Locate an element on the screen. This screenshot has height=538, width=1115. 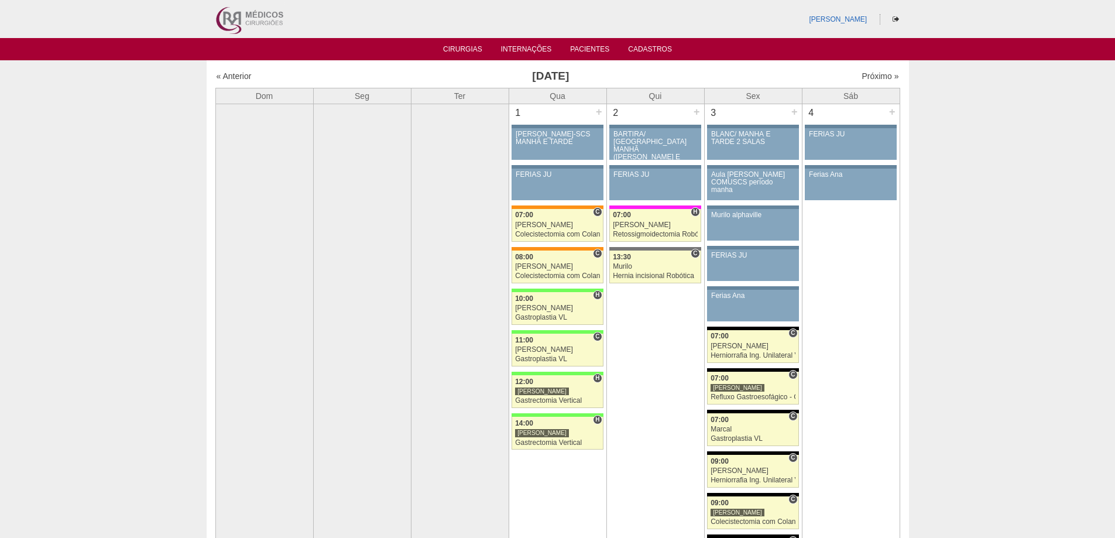
div: 1 is located at coordinates (518, 113).